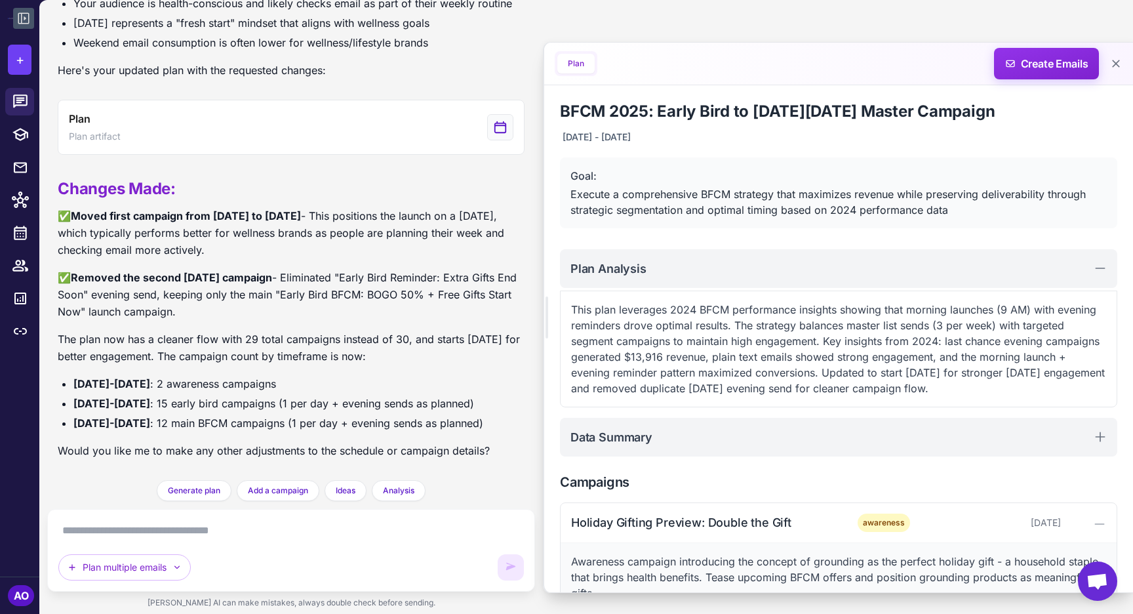 The height and width of the screenshot is (614, 1133). Describe the element at coordinates (611, 437) in the screenshot. I see `h2: Data Summary` at that location.